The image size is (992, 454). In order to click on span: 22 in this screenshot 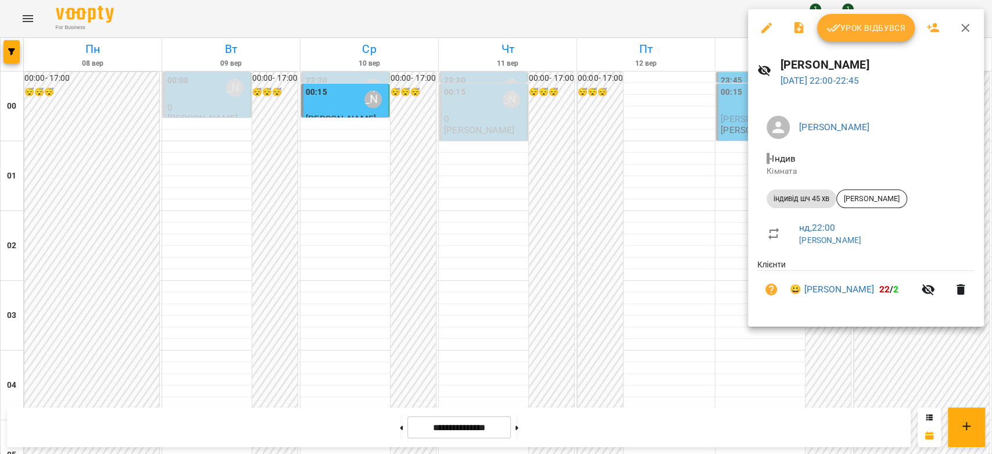, I will do `click(884, 289)`.